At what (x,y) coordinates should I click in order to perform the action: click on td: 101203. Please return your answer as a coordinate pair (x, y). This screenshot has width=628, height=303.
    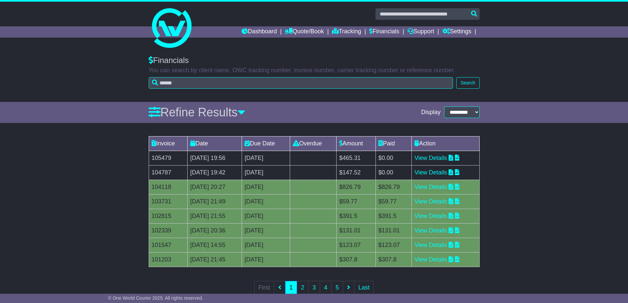
    Looking at the image, I should click on (168, 260).